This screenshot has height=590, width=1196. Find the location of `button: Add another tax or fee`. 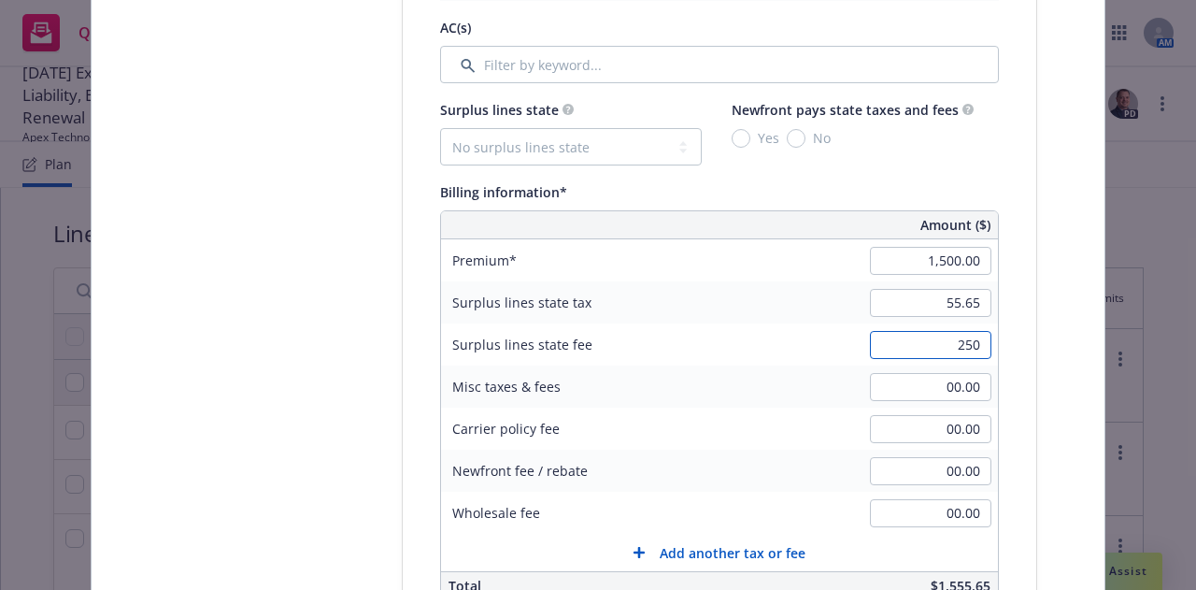

button: Add another tax or fee is located at coordinates (720, 552).